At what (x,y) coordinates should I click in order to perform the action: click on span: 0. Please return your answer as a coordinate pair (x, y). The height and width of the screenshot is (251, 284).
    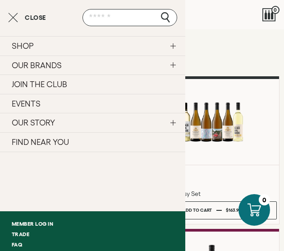
    Looking at the image, I should click on (276, 10).